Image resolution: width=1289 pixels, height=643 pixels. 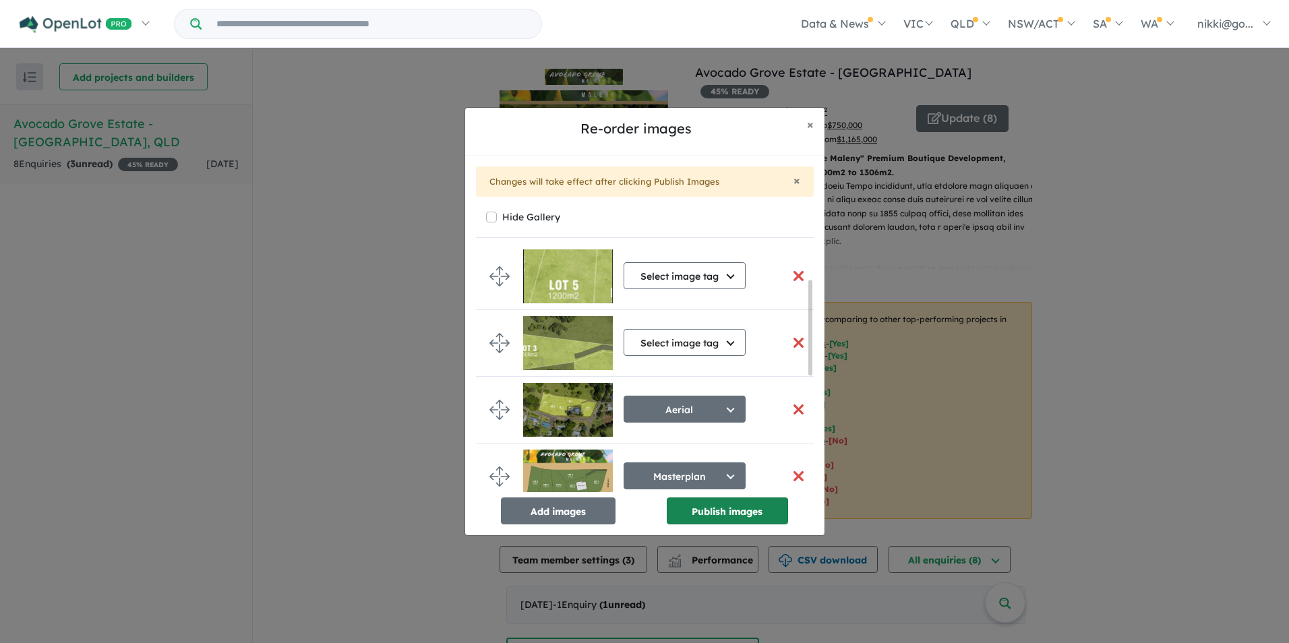 What do you see at coordinates (797, 181) in the screenshot?
I see `button: Close` at bounding box center [797, 181].